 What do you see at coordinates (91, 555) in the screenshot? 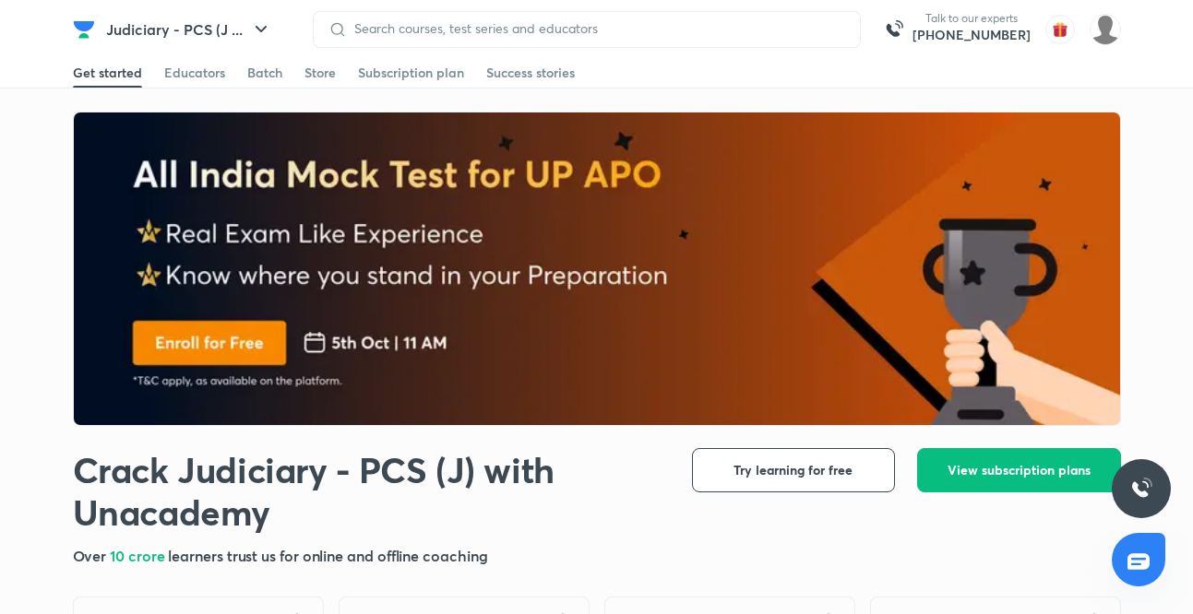
I see `span: Over` at bounding box center [91, 555].